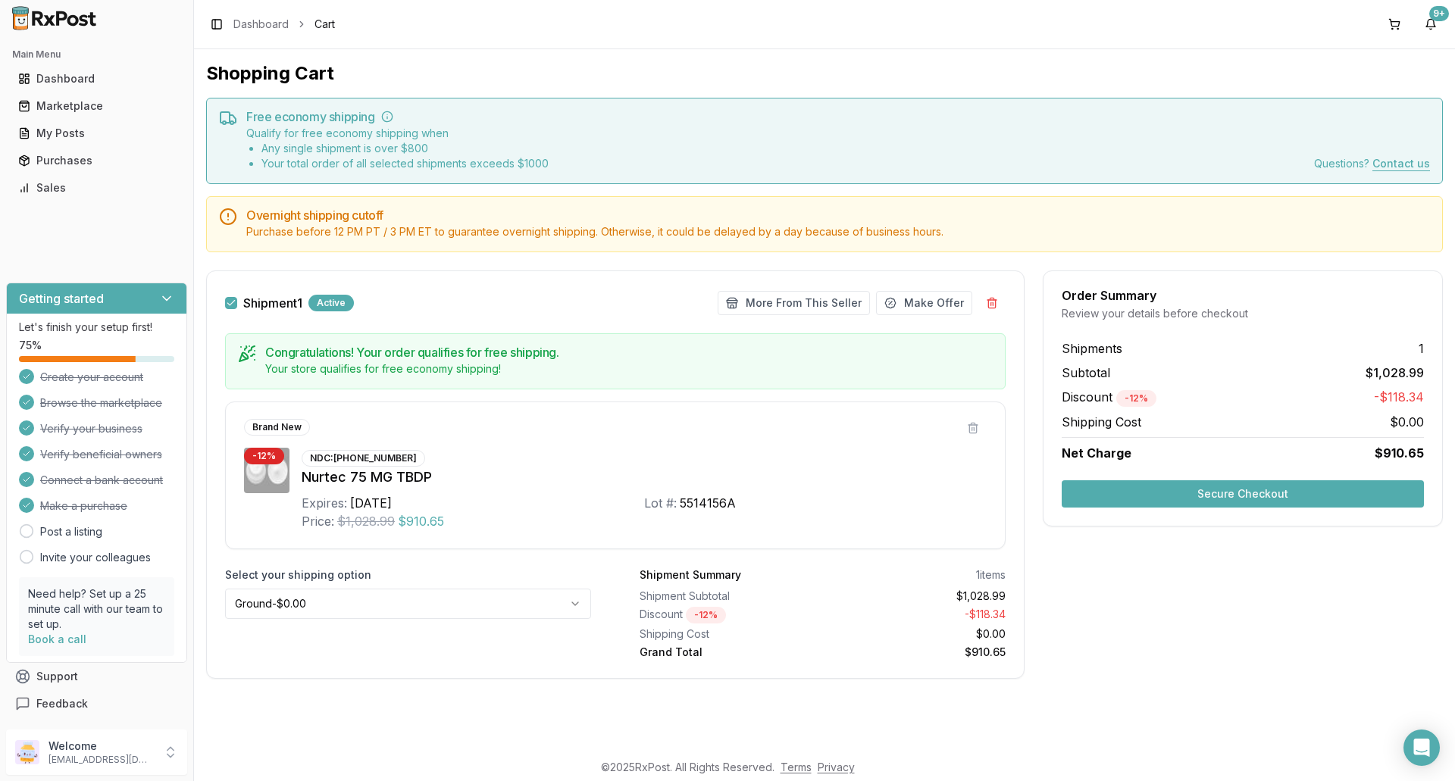 The height and width of the screenshot is (781, 1455). I want to click on div: Sales, so click(96, 188).